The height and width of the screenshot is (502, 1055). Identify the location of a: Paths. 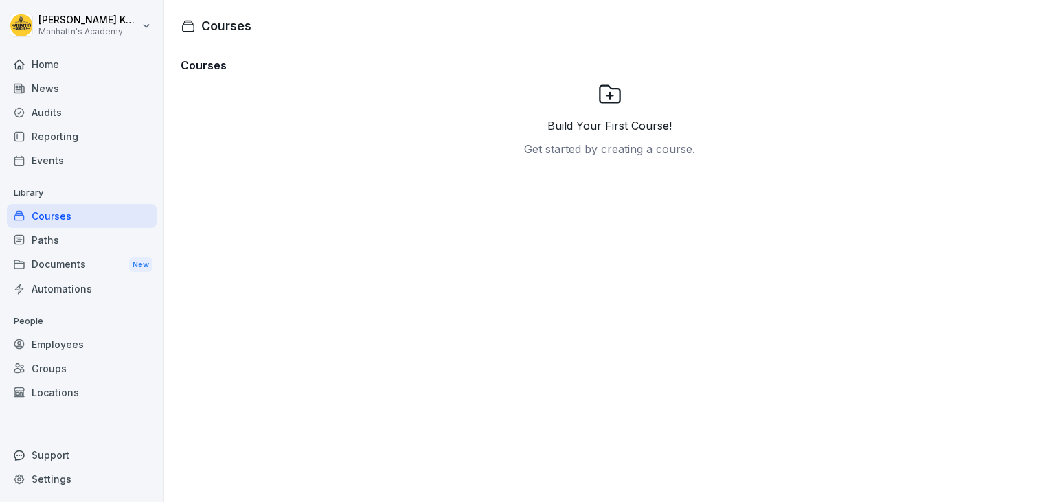
(82, 240).